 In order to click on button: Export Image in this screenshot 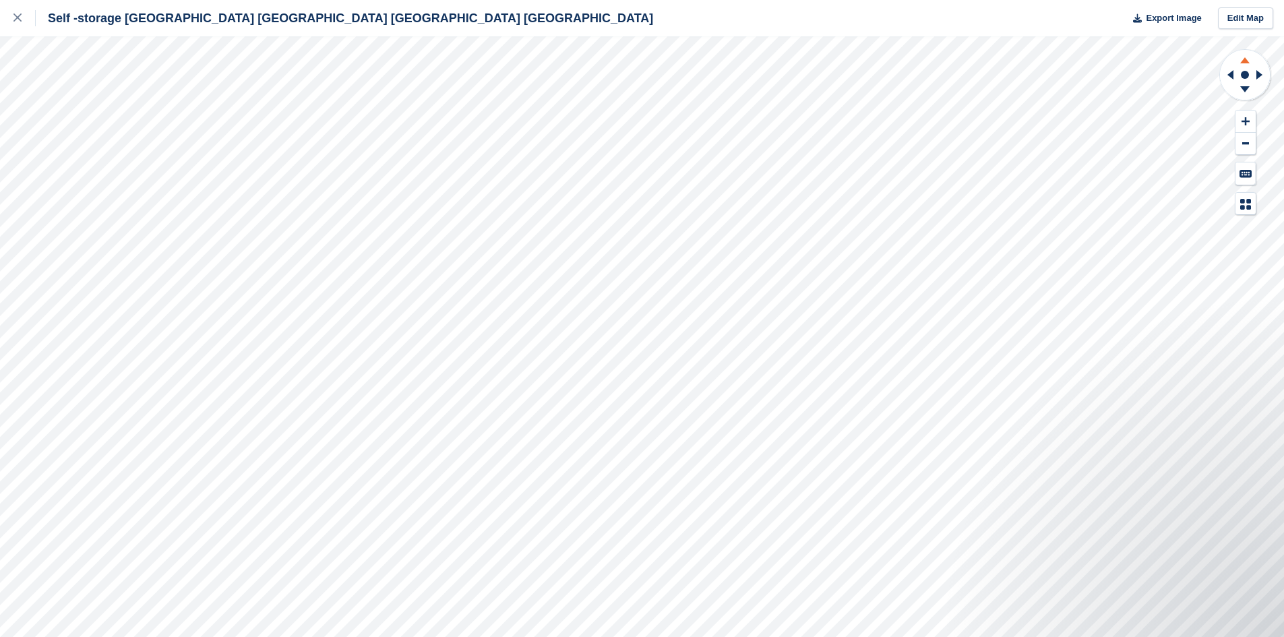, I will do `click(1164, 18)`.